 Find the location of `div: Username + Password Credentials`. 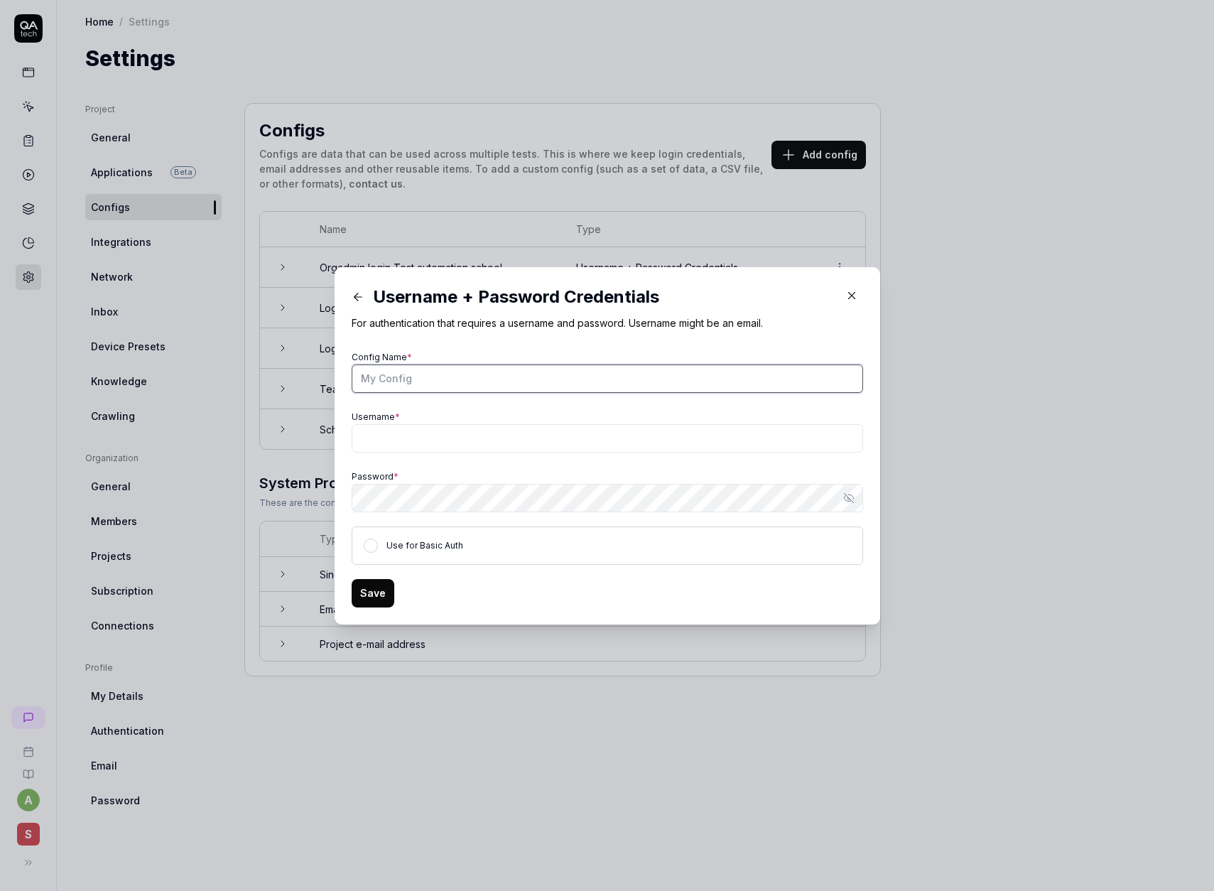

div: Username + Password Credentials is located at coordinates (593, 297).